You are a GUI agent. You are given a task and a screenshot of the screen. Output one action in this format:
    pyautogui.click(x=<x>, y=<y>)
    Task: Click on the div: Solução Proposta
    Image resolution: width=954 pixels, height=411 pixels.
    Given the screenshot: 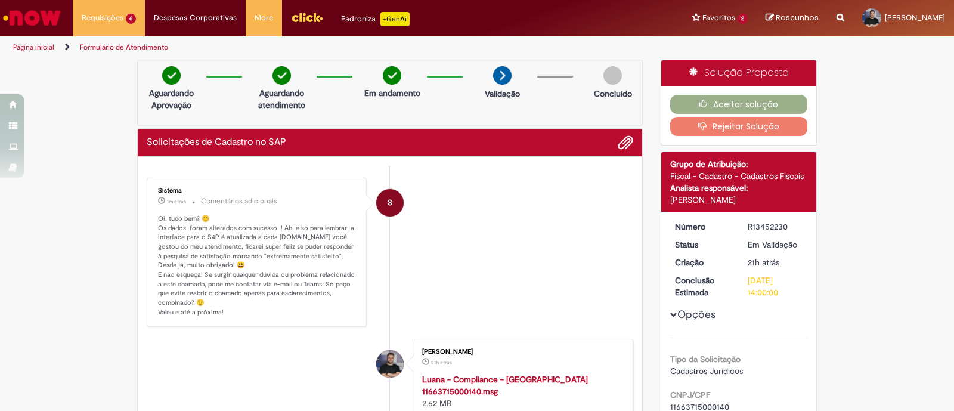 What is the action you would take?
    pyautogui.click(x=739, y=73)
    